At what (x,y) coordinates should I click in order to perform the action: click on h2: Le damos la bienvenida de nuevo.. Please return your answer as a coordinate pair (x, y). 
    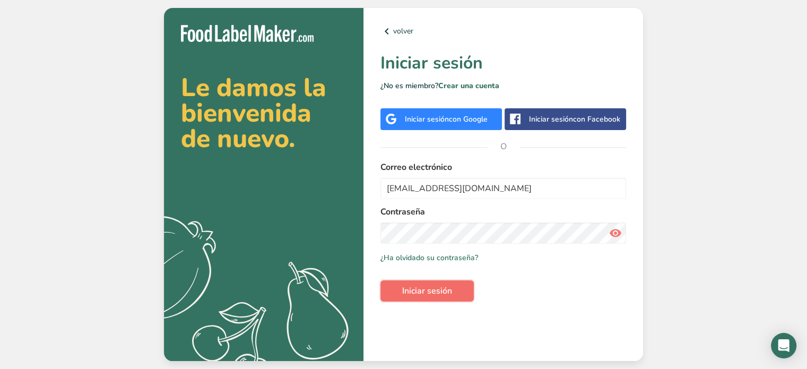
    Looking at the image, I should click on (264, 113).